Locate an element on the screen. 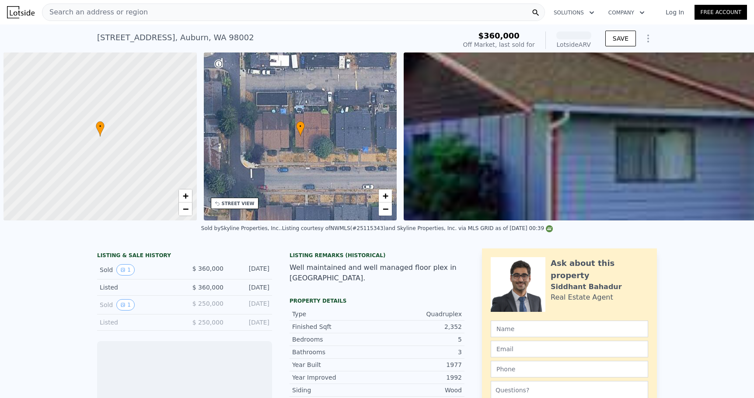 The height and width of the screenshot is (398, 754). div: Siddhant Bahadur is located at coordinates (586, 287).